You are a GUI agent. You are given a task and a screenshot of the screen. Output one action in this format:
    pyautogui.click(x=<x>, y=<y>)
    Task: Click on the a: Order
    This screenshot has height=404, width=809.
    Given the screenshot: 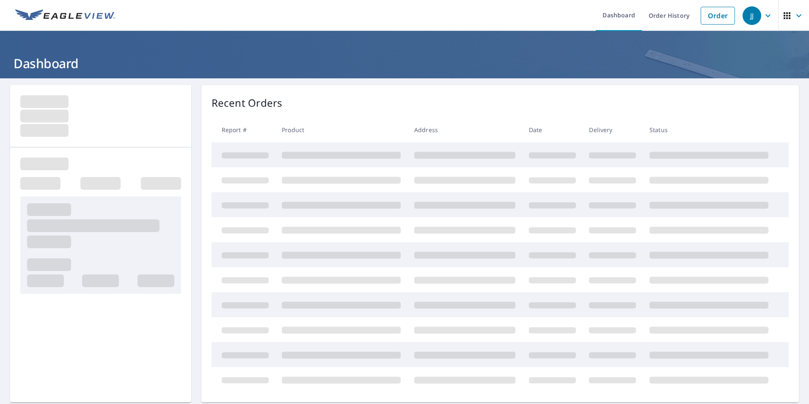 What is the action you would take?
    pyautogui.click(x=718, y=16)
    